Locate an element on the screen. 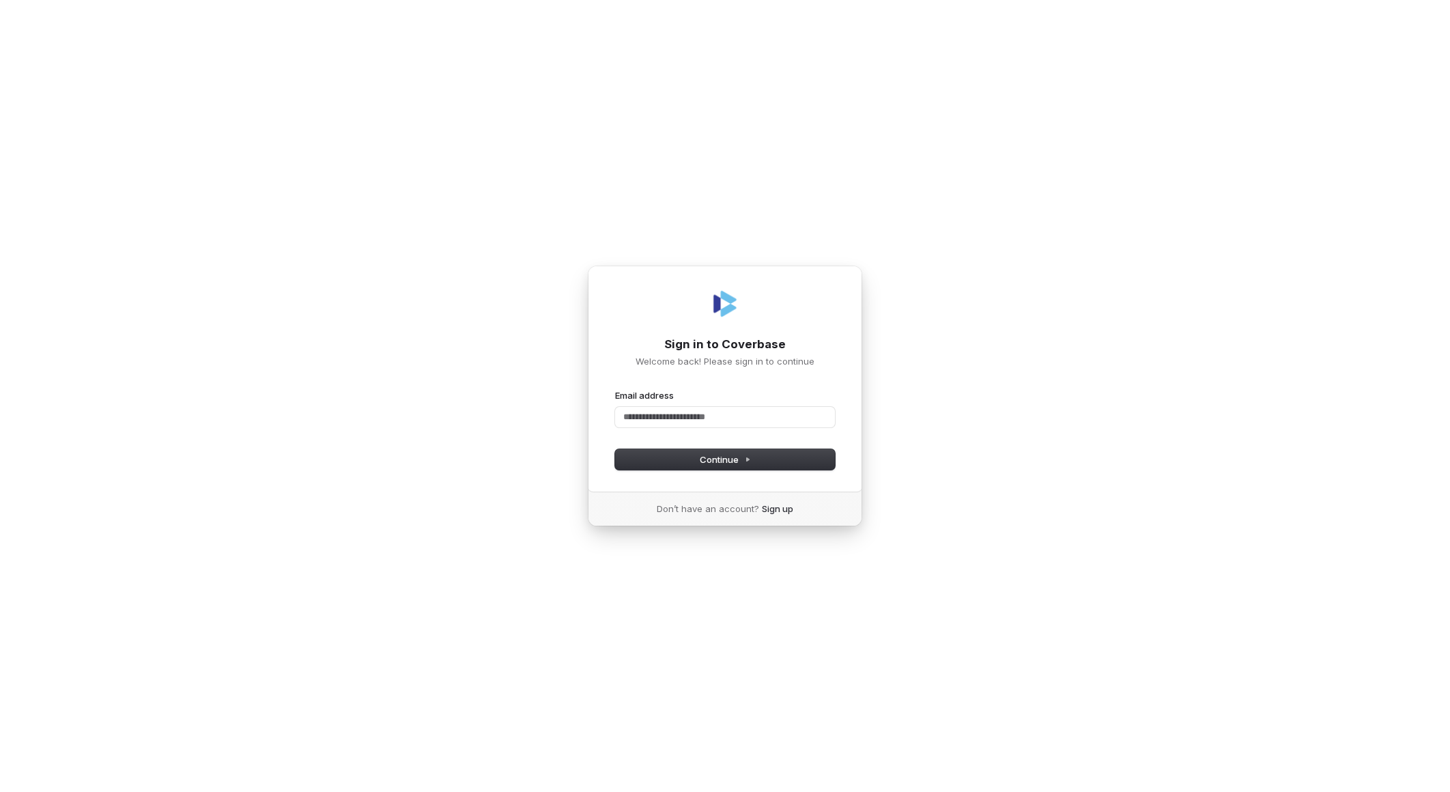 The width and height of the screenshot is (1450, 792). span: Don’t have an account? is located at coordinates (708, 508).